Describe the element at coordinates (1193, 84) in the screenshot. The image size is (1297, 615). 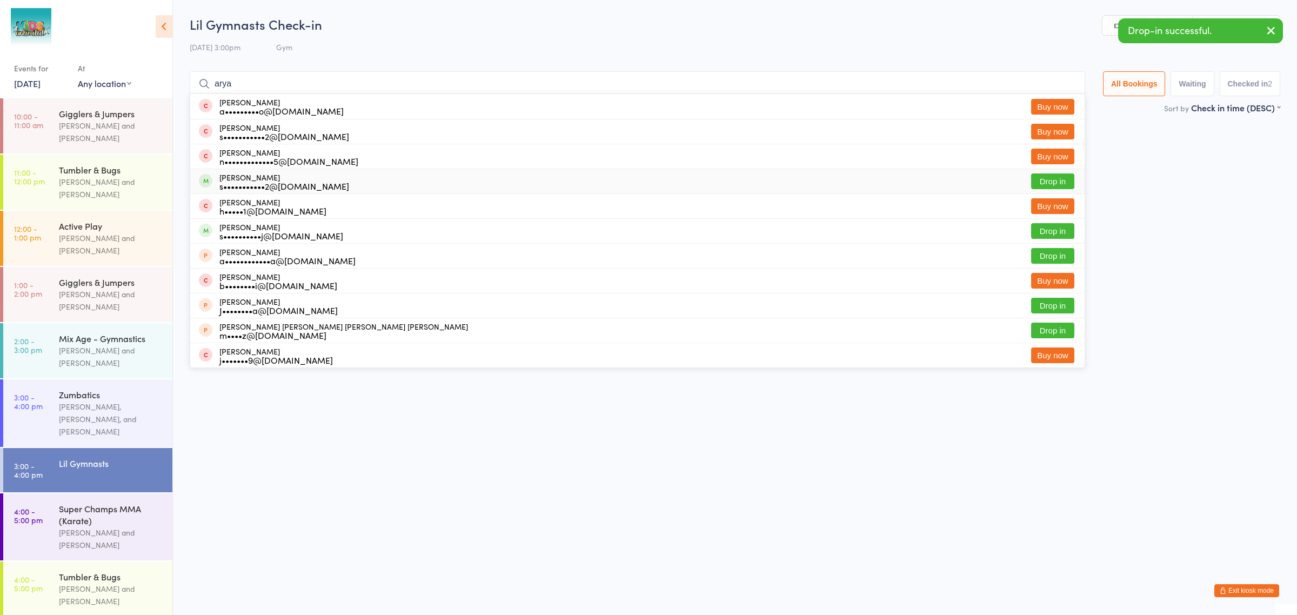
I see `button: Waiting` at that location.